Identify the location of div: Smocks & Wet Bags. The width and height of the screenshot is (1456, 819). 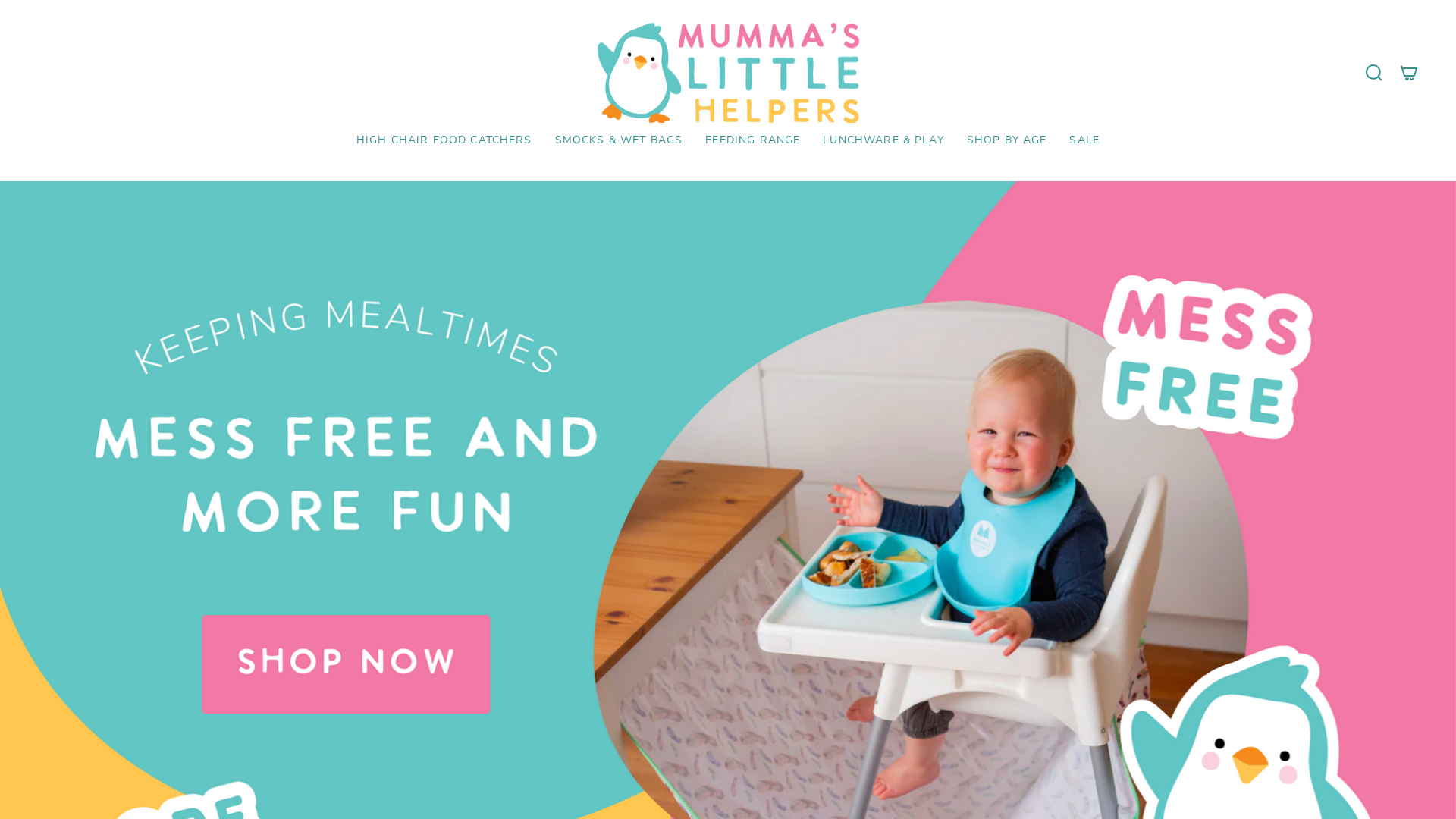
(619, 140).